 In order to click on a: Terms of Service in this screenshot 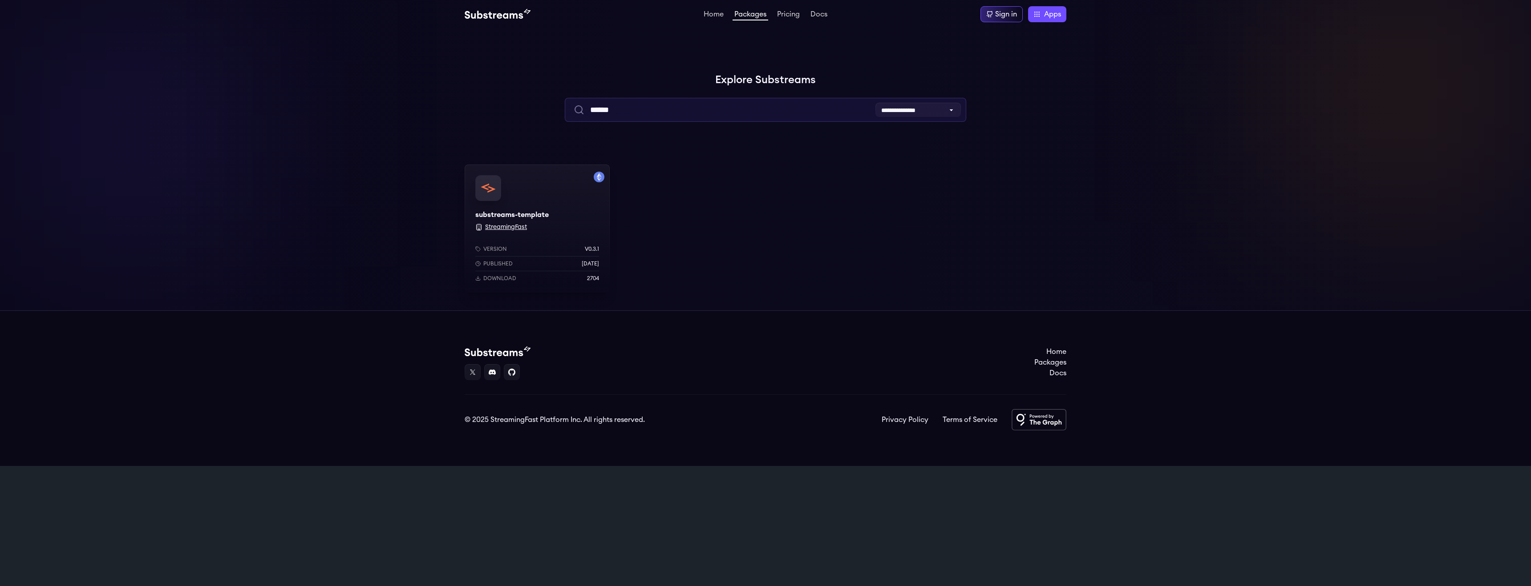, I will do `click(970, 420)`.